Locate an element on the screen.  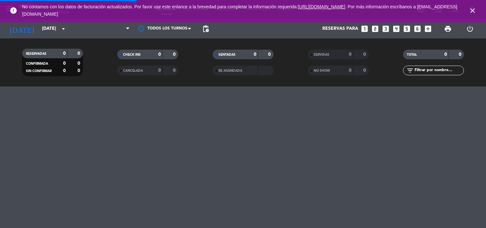
span: CHECK INS is located at coordinates (132, 55).